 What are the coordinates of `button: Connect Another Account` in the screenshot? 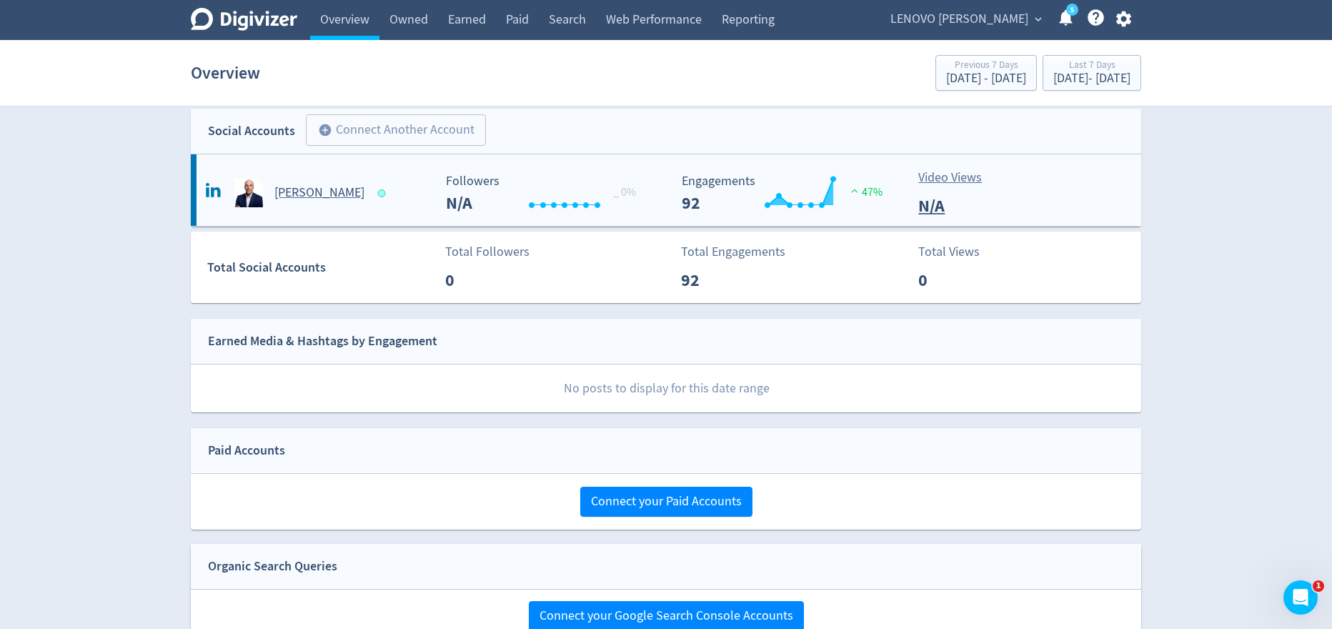 It's located at (396, 130).